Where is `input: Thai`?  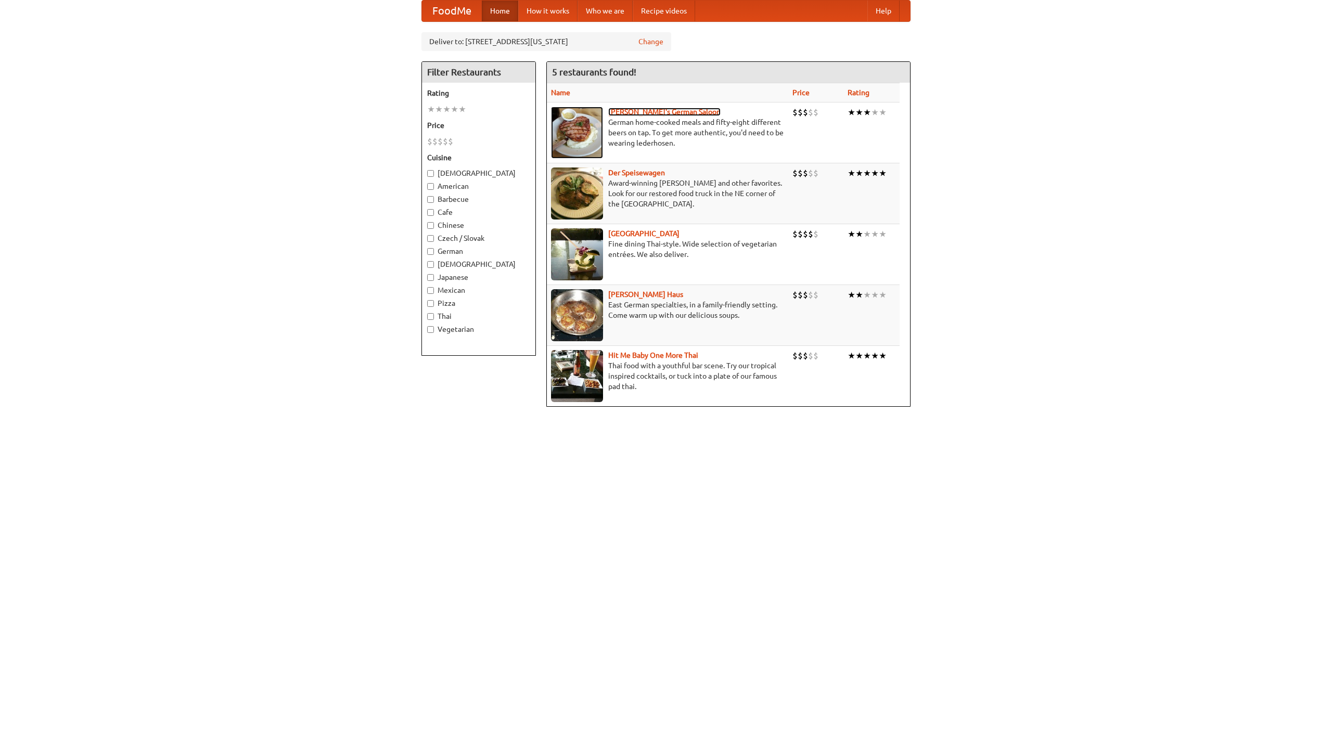 input: Thai is located at coordinates (430, 316).